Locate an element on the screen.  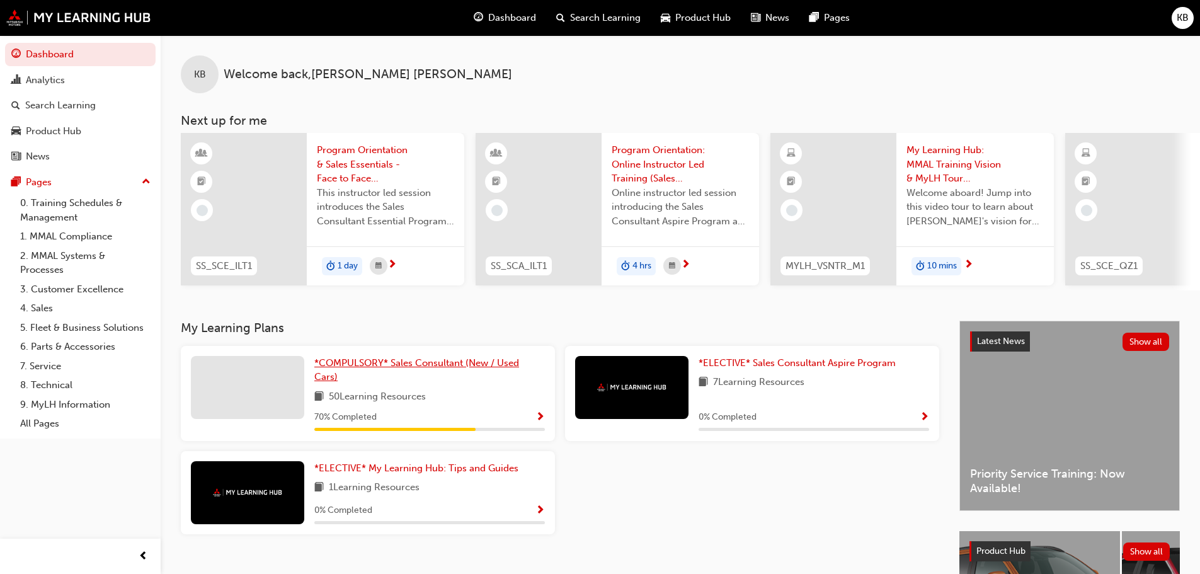
span: Program Orientation: Online Instructor Led Training (Sales Consultant Aspire Program) is located at coordinates (680, 164).